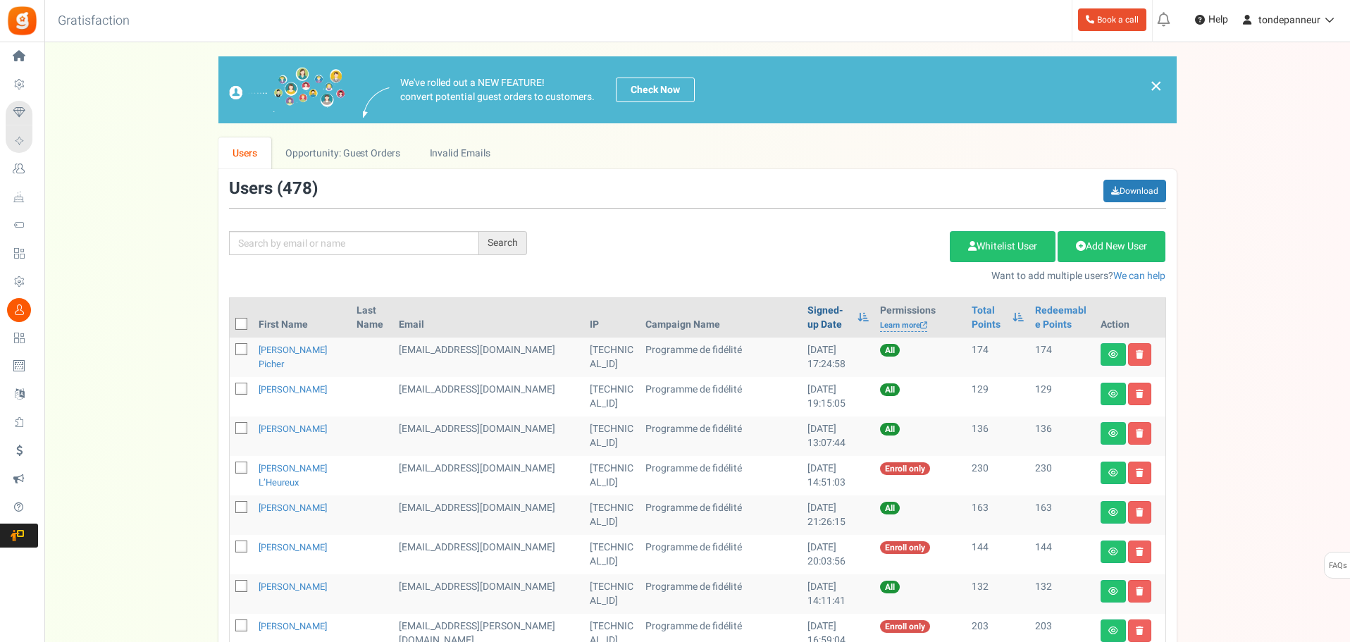 Image resolution: width=1350 pixels, height=642 pixels. I want to click on a: Invalid Emails, so click(459, 153).